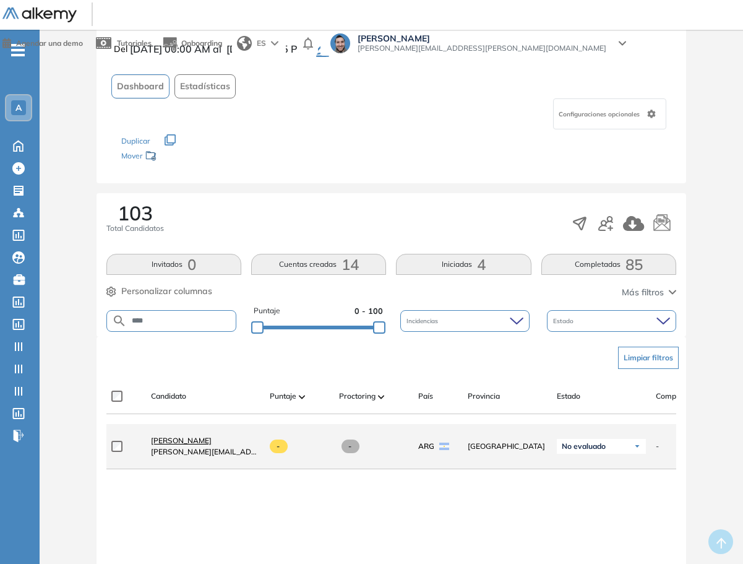 Image resolution: width=743 pixels, height=564 pixels. Describe the element at coordinates (464, 264) in the screenshot. I see `button: Iniciadas4` at that location.